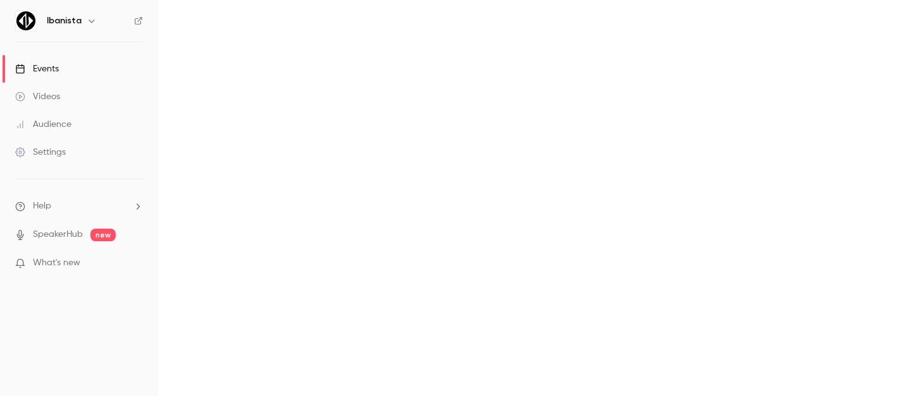  Describe the element at coordinates (40, 152) in the screenshot. I see `div: Settings` at that location.